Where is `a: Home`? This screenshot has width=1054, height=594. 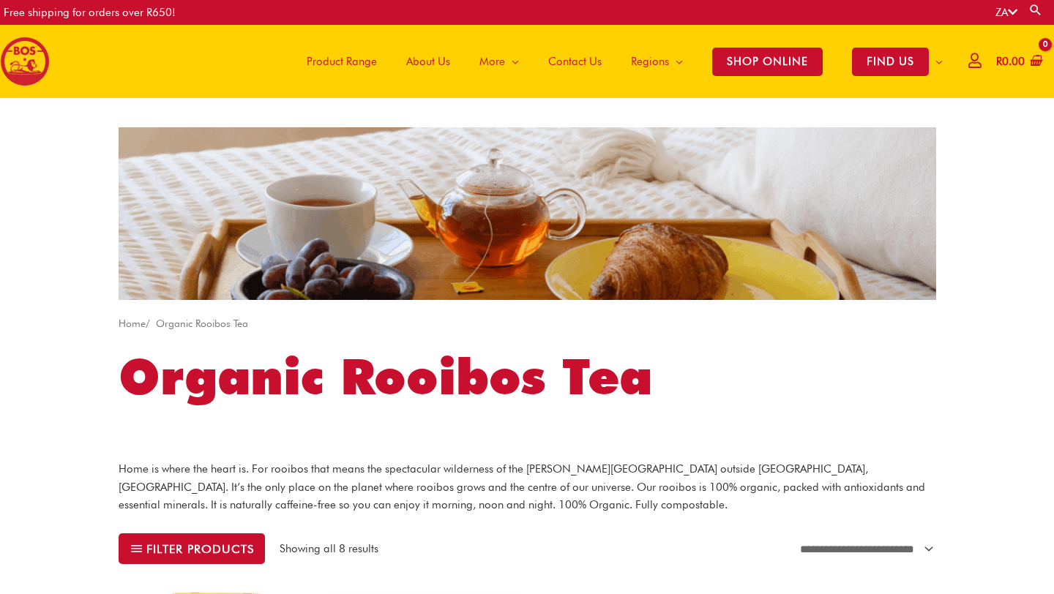
a: Home is located at coordinates (132, 324).